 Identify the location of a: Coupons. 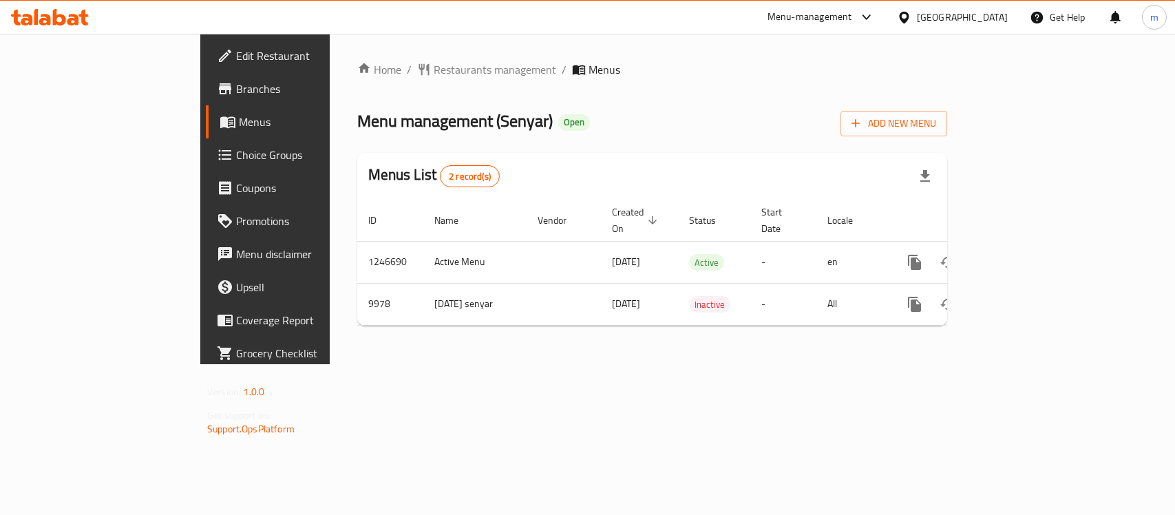
(301, 188).